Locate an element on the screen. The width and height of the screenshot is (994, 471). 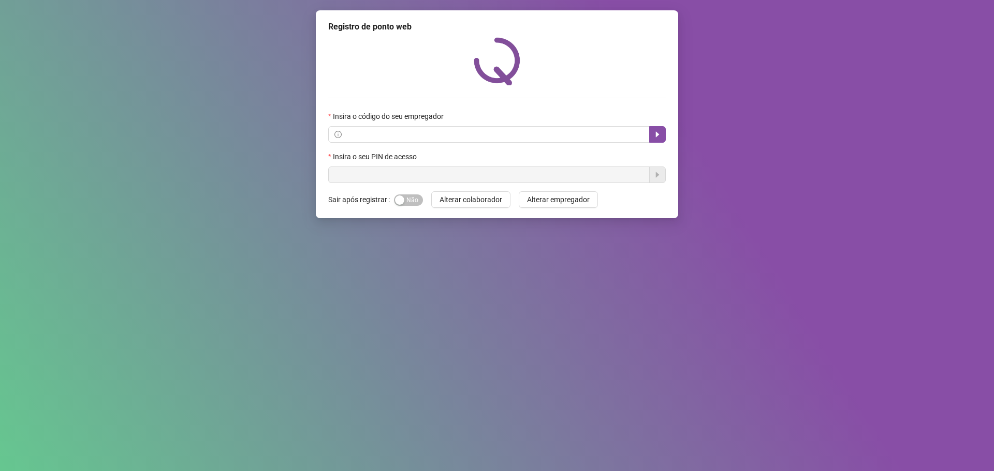
span: Alterar empregador is located at coordinates (558, 200).